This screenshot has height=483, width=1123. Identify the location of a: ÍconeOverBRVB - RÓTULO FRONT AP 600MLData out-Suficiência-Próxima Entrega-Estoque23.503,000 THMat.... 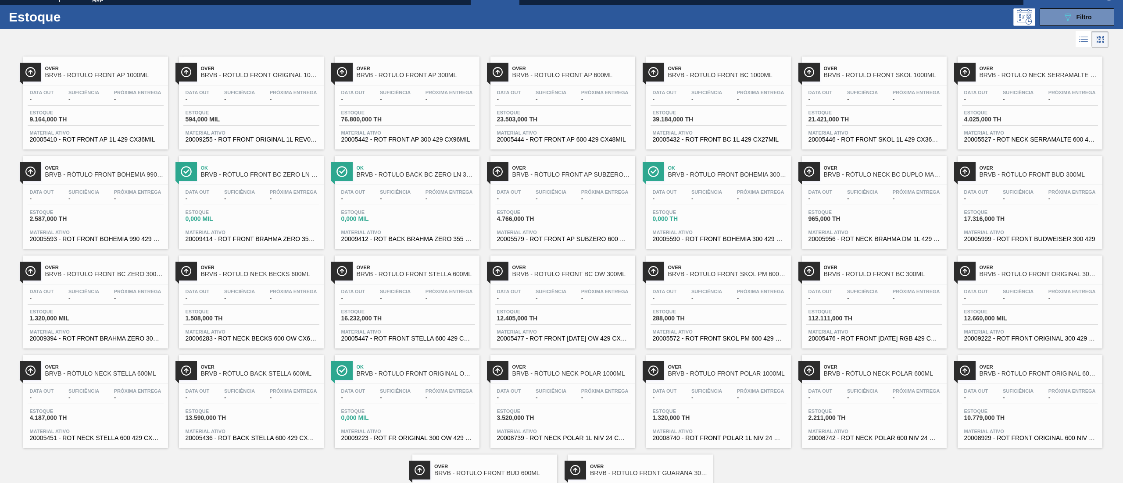
(561, 100).